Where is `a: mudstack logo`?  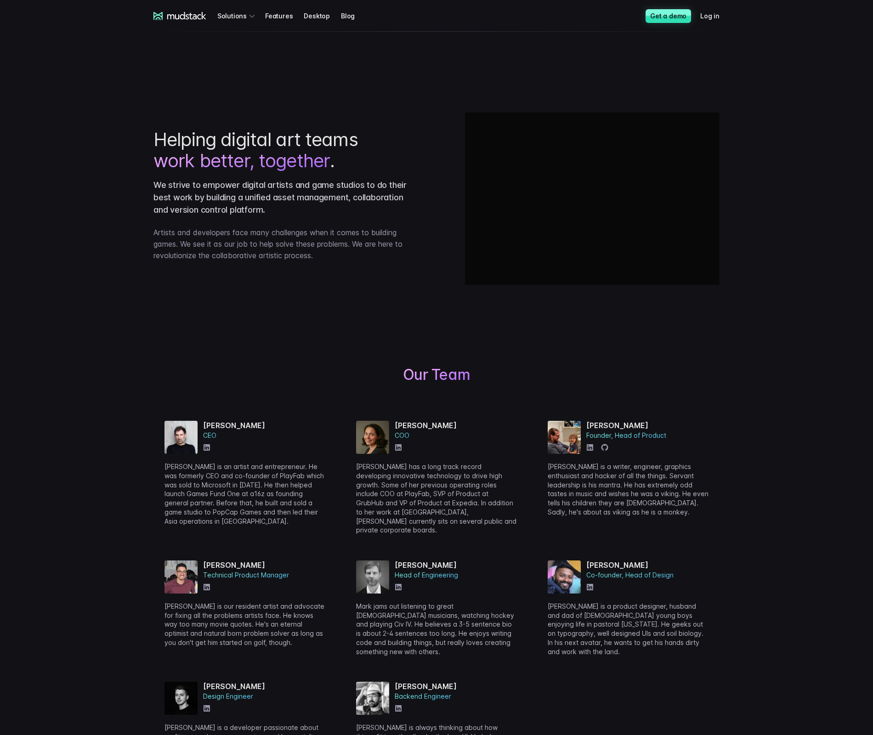
a: mudstack logo is located at coordinates (180, 16).